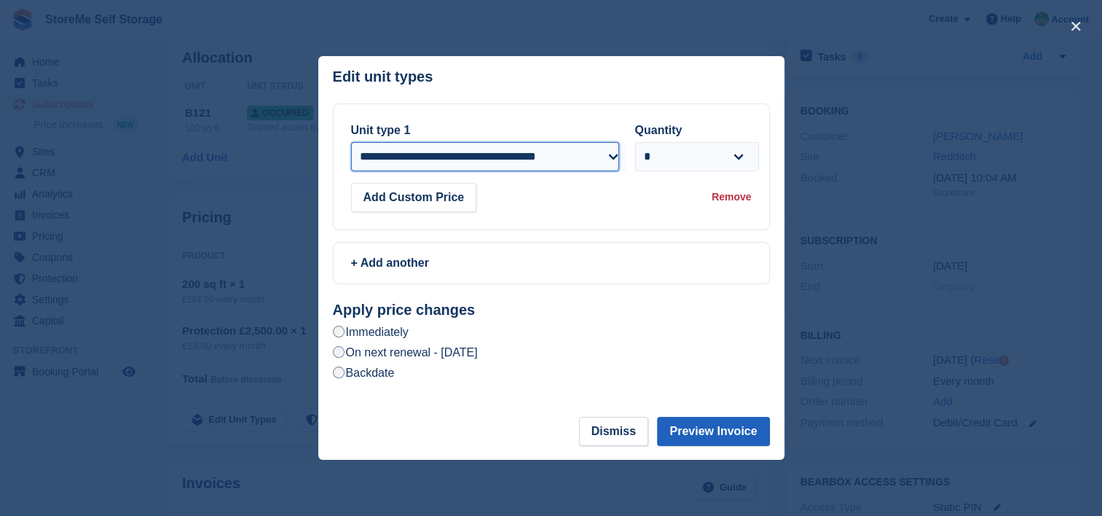  What do you see at coordinates (613, 431) in the screenshot?
I see `button: Dismiss` at bounding box center [613, 431].